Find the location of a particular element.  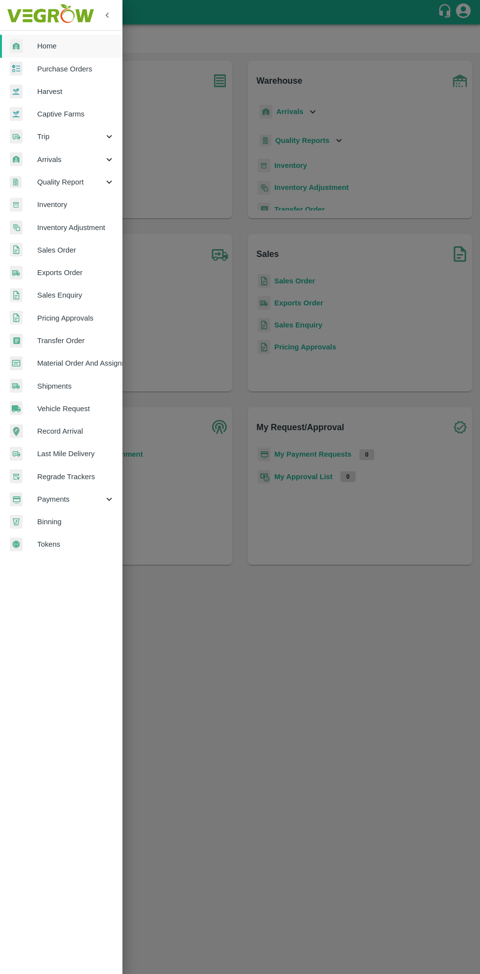

img: reciept is located at coordinates (16, 69).